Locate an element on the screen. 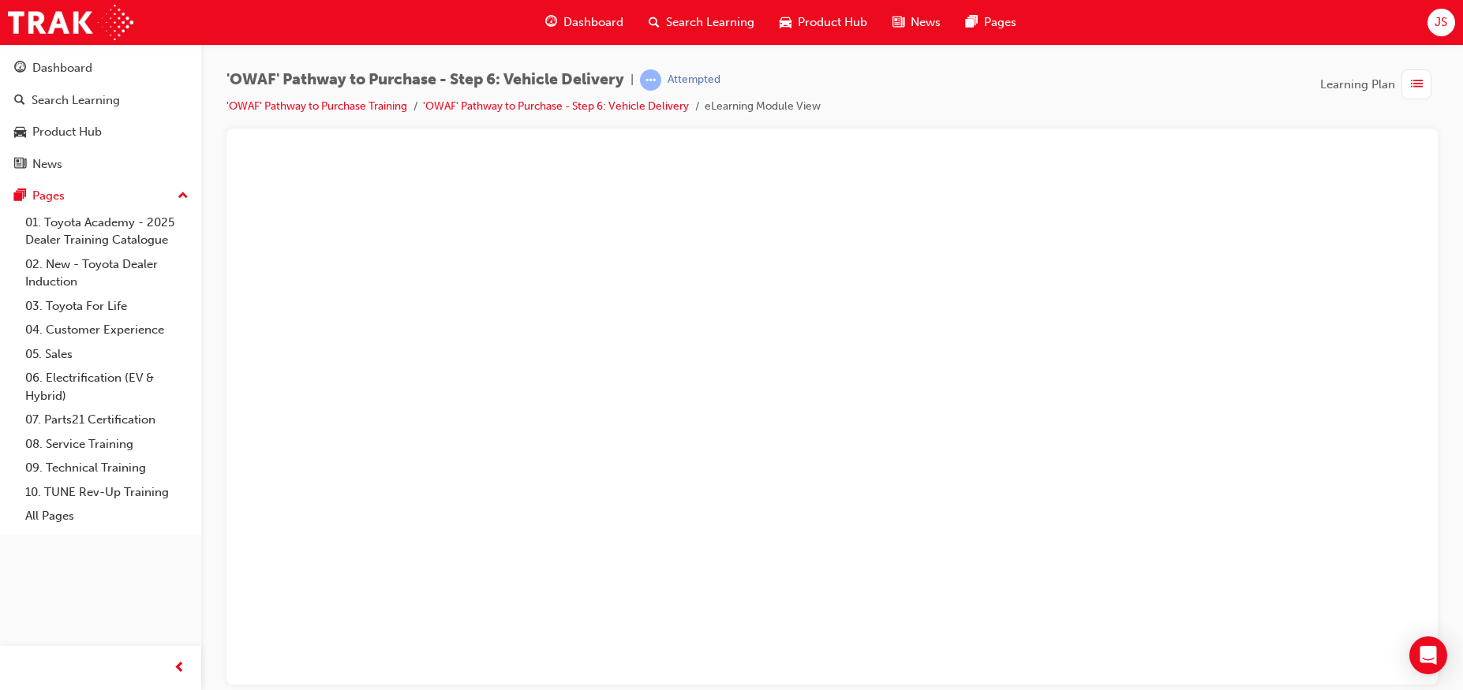 Image resolution: width=1463 pixels, height=690 pixels. a: News is located at coordinates (100, 164).